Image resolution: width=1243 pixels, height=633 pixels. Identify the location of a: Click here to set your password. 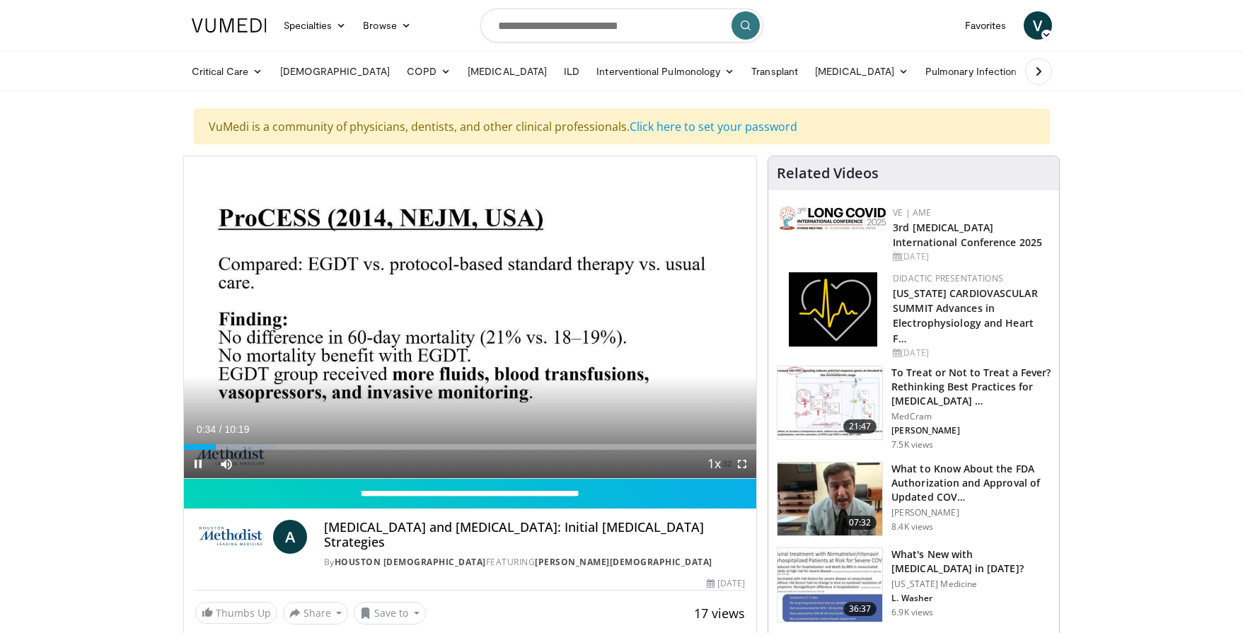
(713, 127).